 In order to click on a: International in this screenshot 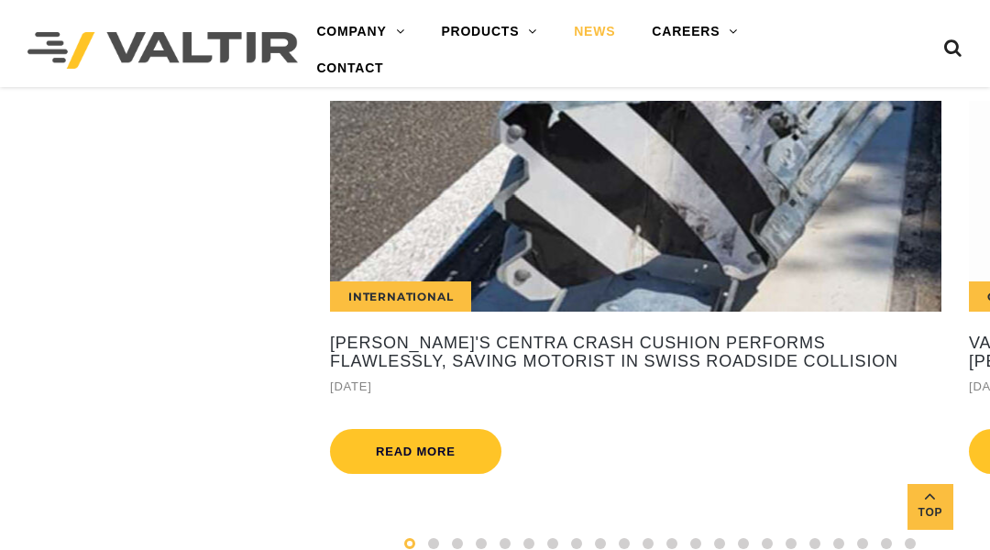, I will do `click(636, 206)`.